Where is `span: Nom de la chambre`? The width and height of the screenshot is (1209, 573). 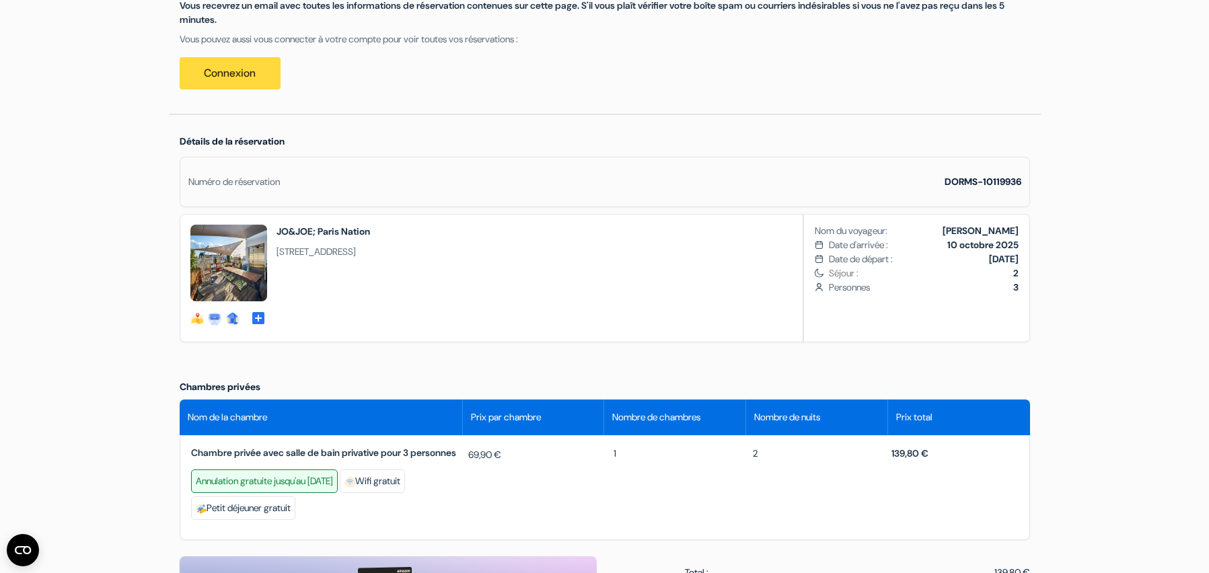 span: Nom de la chambre is located at coordinates (227, 417).